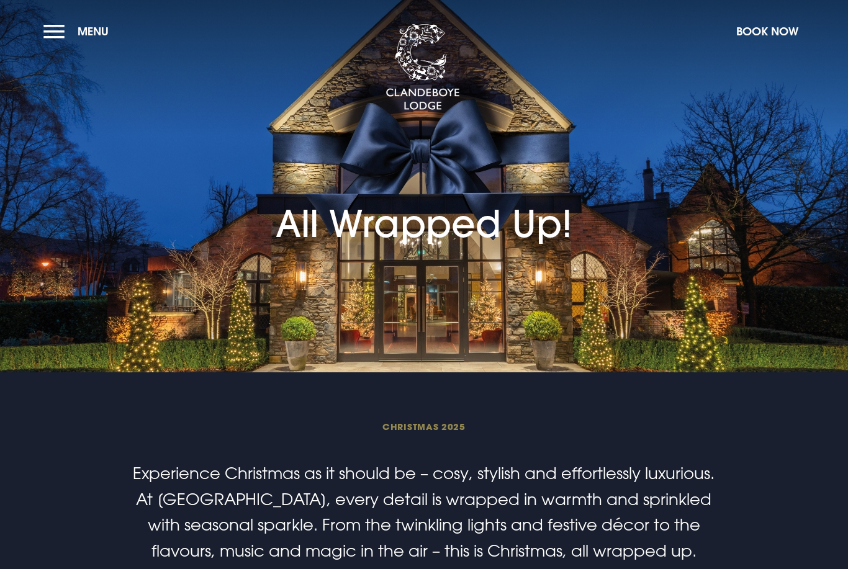  I want to click on p: Experience Christmas as it should be – cosy, stylish and effortlessly luxurious. At [GEOGRAPHIC_D..., so click(424, 512).